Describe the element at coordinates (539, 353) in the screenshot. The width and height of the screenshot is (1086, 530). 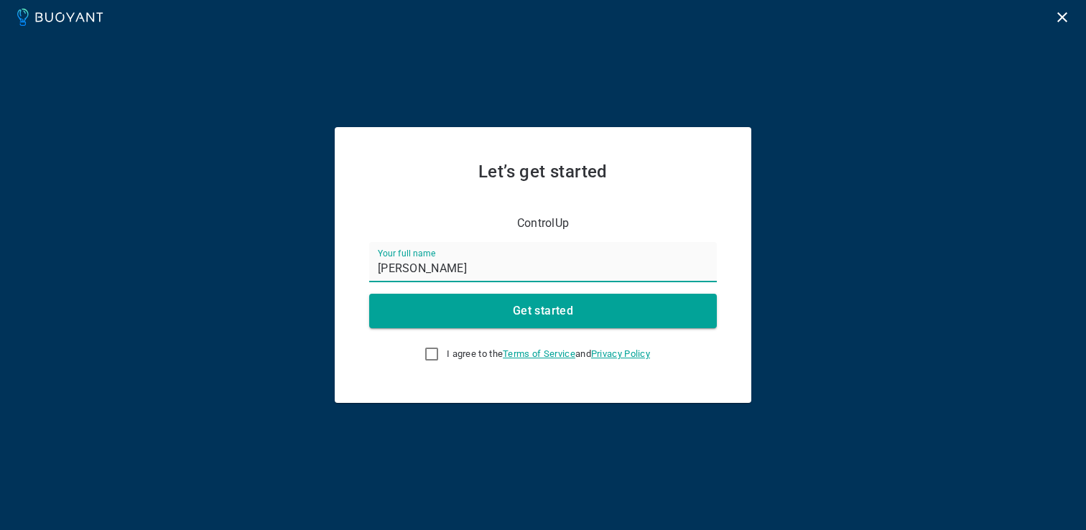
I see `a: Terms of Service` at that location.